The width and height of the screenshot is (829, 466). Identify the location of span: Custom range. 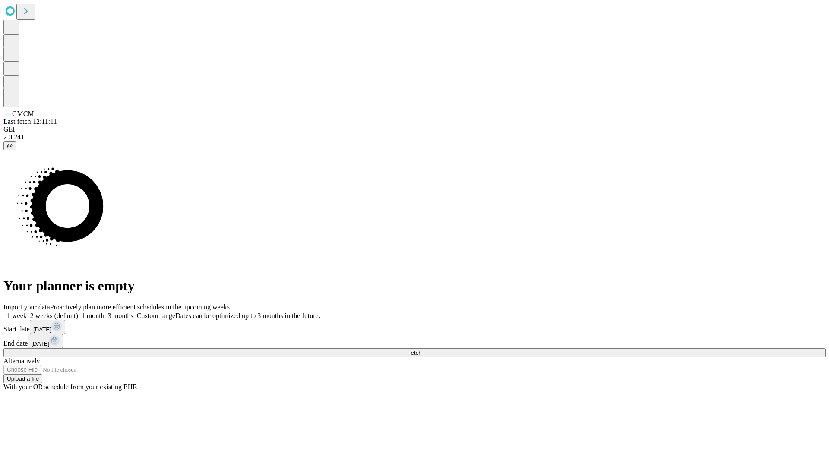
(156, 316).